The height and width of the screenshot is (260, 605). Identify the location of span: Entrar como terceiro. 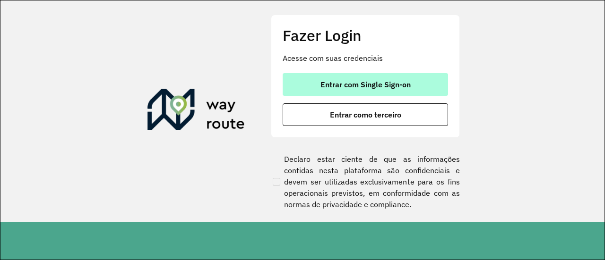
(365, 115).